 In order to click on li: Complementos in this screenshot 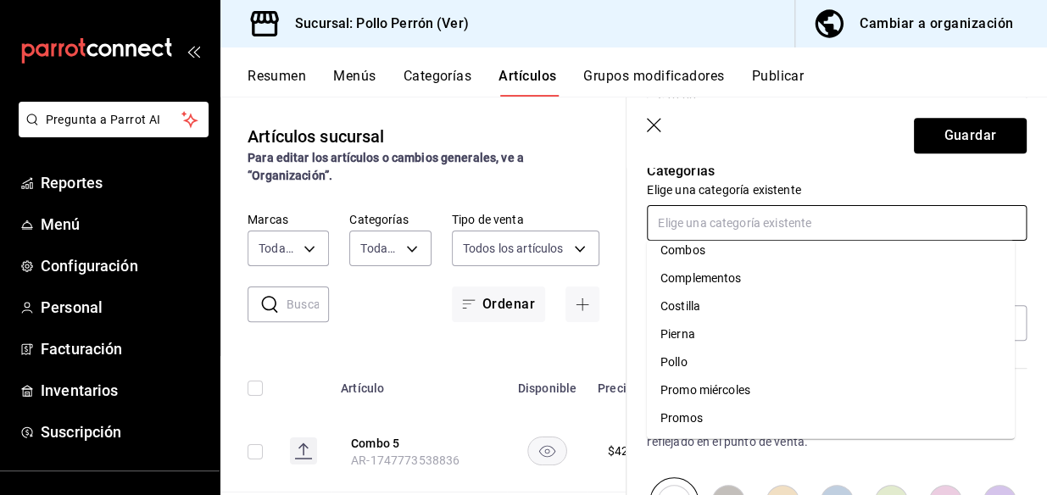, I will do `click(831, 278)`.